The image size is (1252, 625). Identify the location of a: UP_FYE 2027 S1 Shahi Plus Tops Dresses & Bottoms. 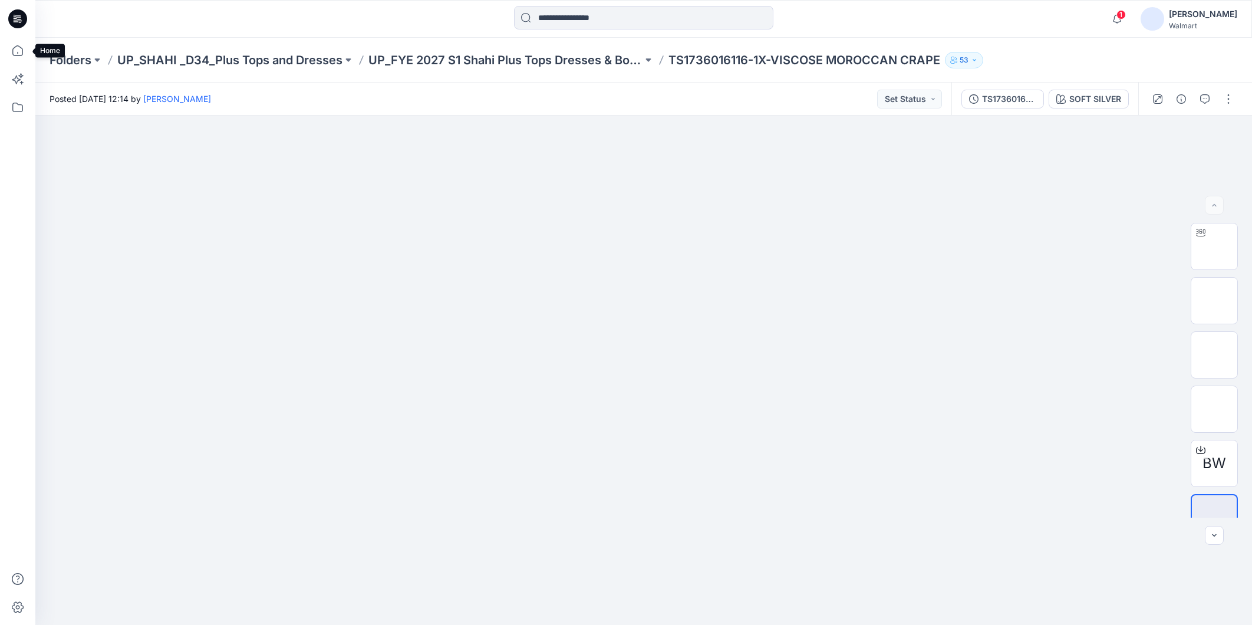
(505, 60).